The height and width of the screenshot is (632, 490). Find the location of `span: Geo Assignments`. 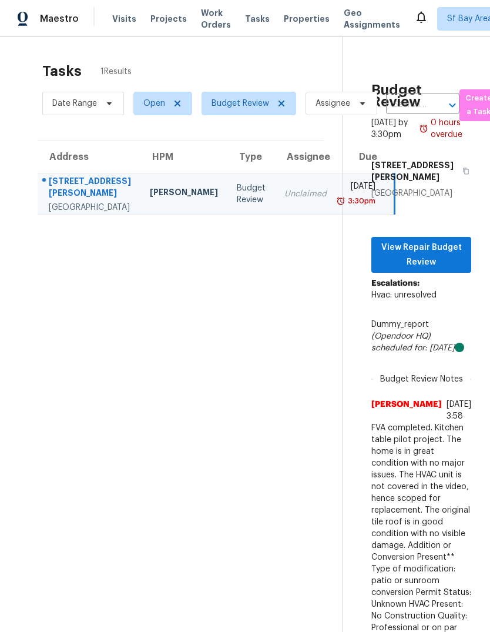

span: Geo Assignments is located at coordinates (372, 19).